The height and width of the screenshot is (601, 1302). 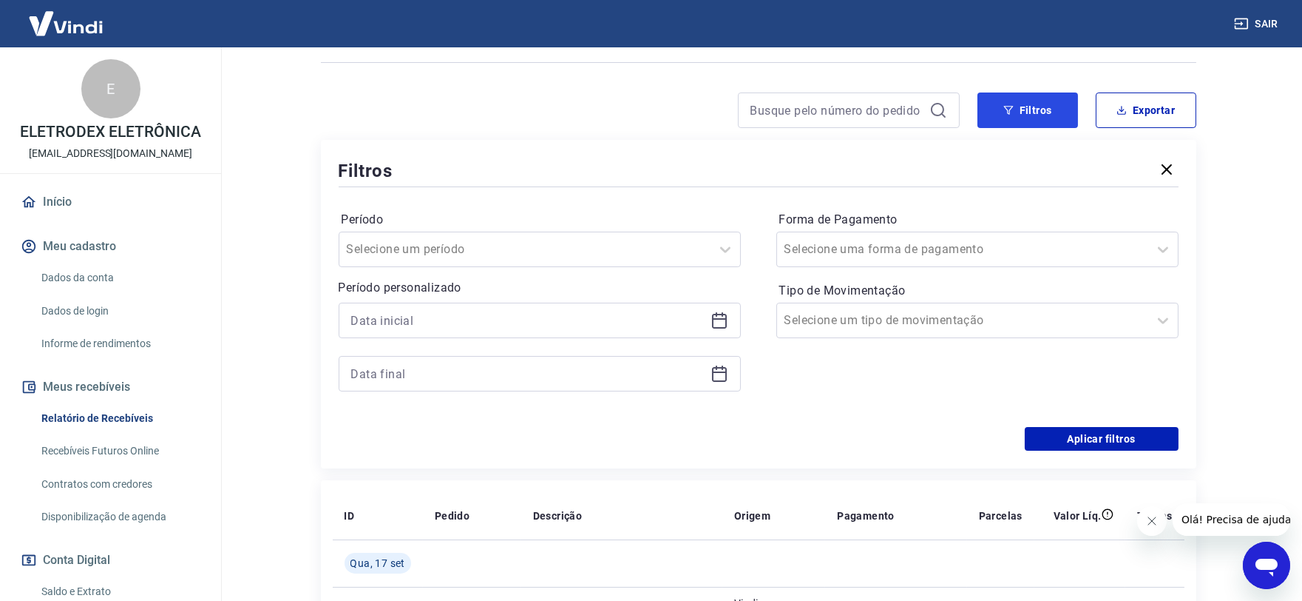 What do you see at coordinates (452, 515) in the screenshot?
I see `p: Pedido` at bounding box center [452, 515].